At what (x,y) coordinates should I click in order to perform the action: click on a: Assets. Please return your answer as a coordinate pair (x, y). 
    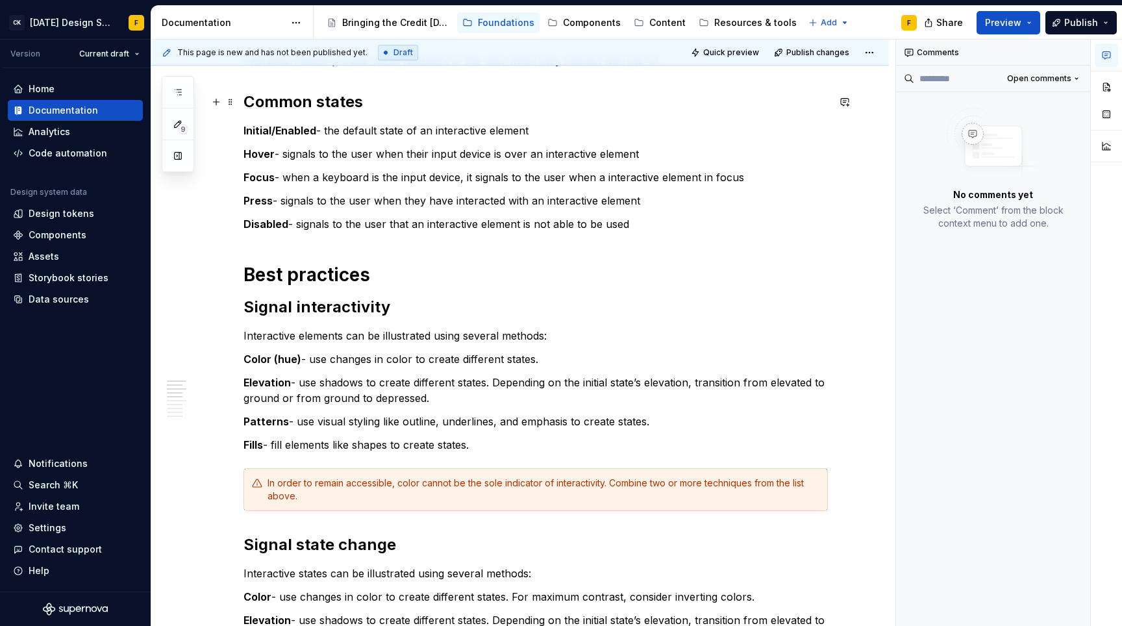
    Looking at the image, I should click on (75, 256).